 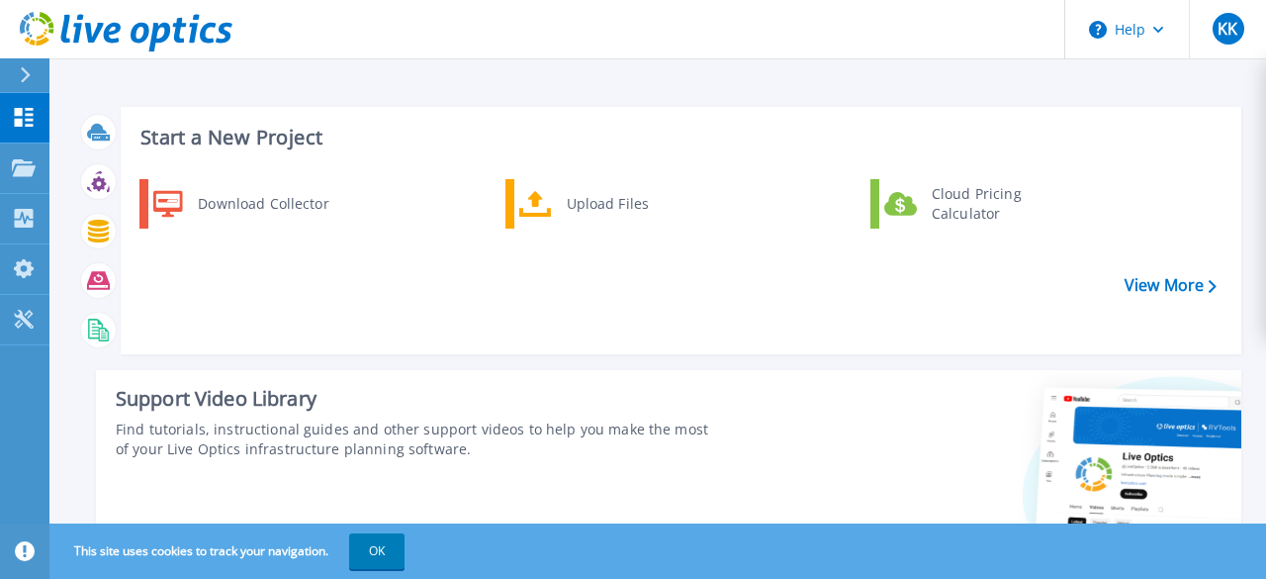 What do you see at coordinates (377, 551) in the screenshot?
I see `button: OK` at bounding box center [377, 551].